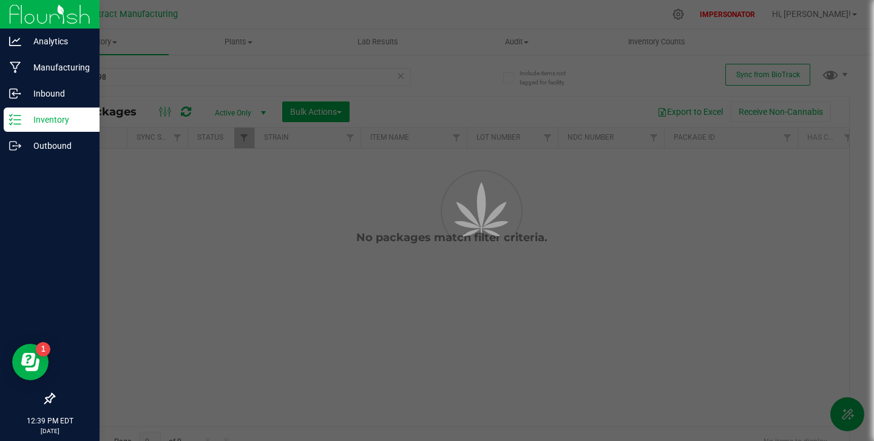  Describe the element at coordinates (15, 41) in the screenshot. I see `inline-svg: Analytics` at that location.